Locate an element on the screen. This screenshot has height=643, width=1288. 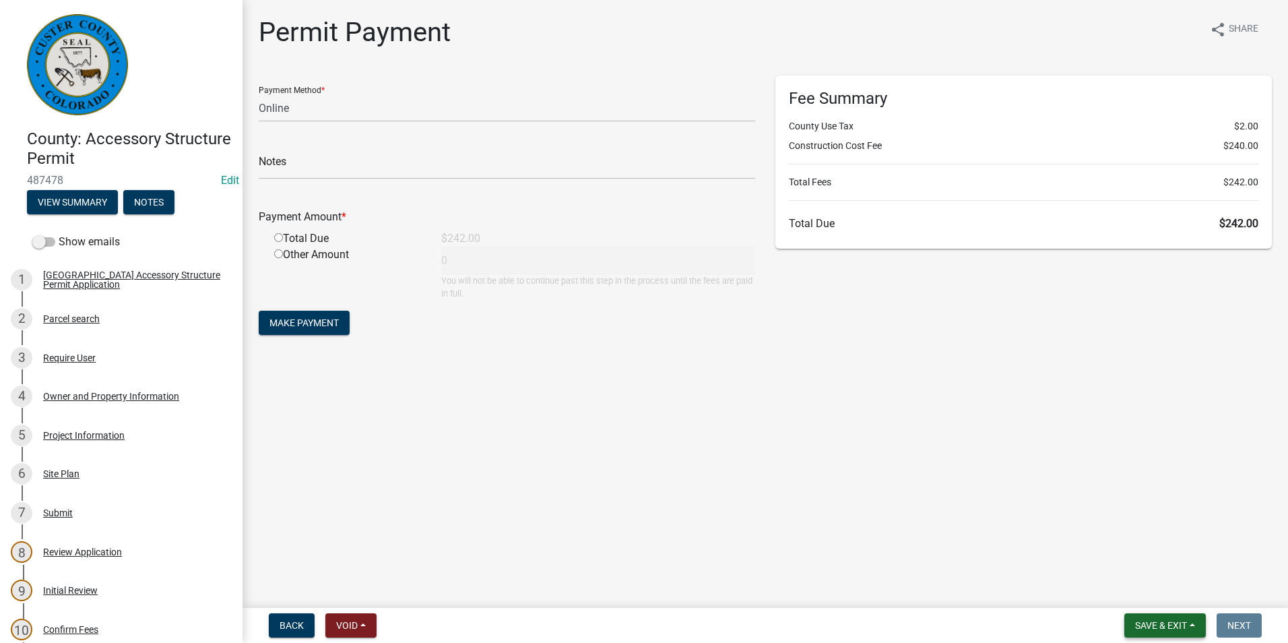
div: Total Due is located at coordinates (348, 238).